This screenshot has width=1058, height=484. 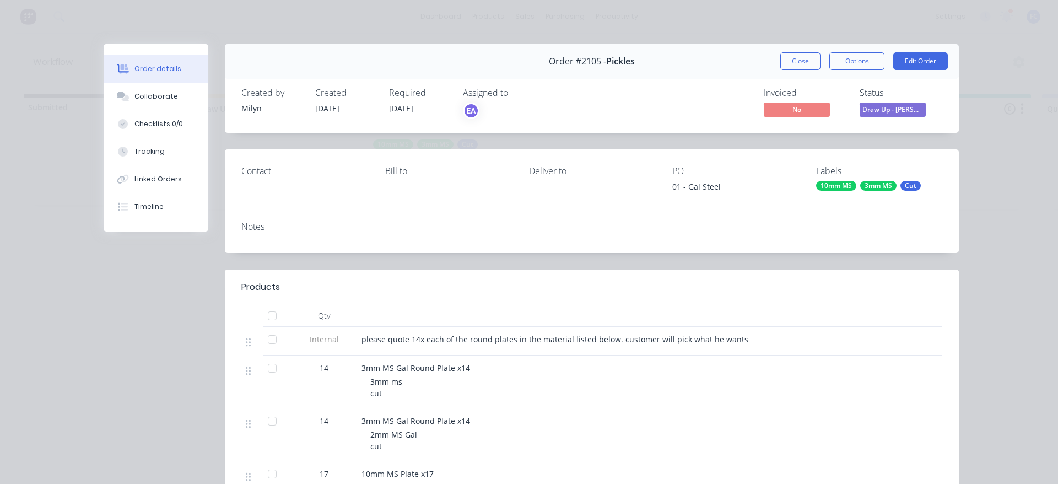 What do you see at coordinates (261, 287) in the screenshot?
I see `div: Products` at bounding box center [261, 287].